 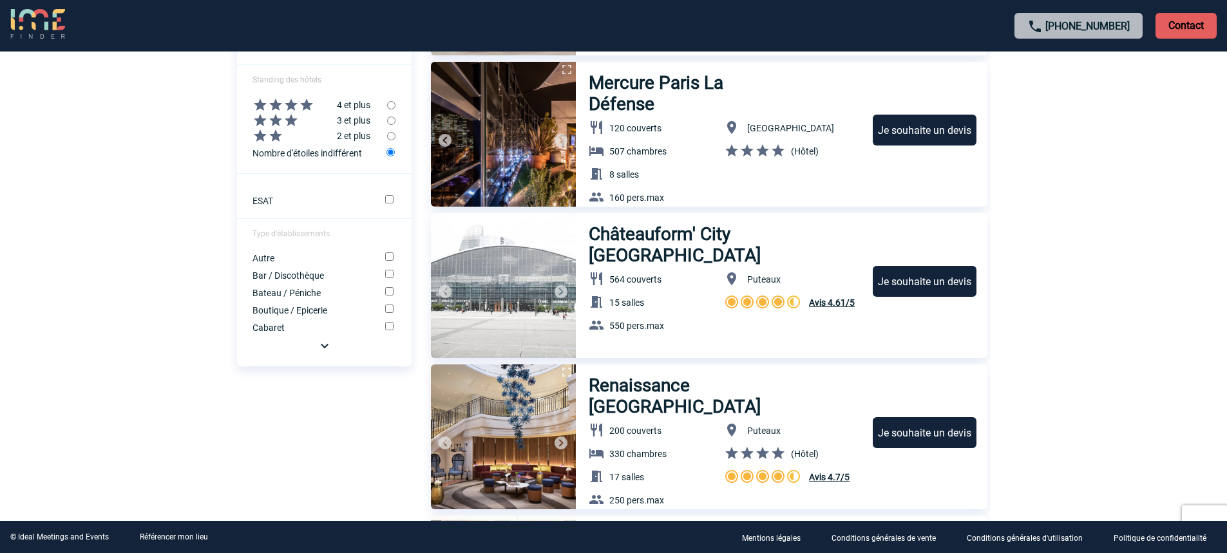 What do you see at coordinates (691, 93) in the screenshot?
I see `h3: Mercure Paris La Défense` at bounding box center [691, 93].